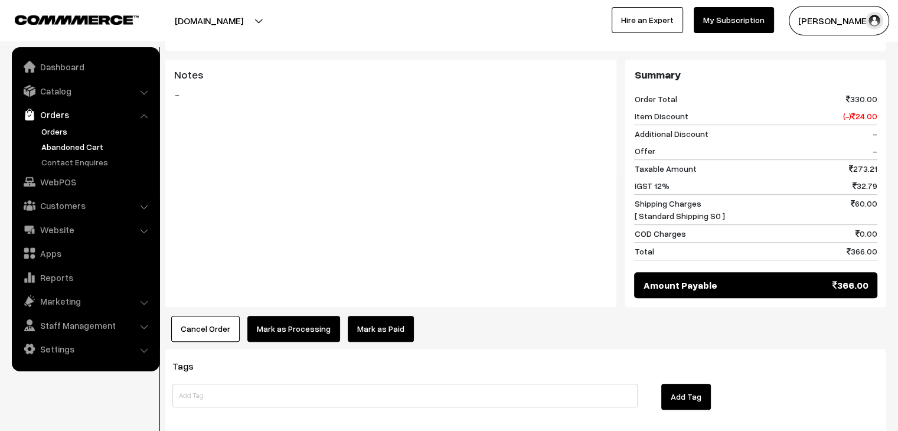 This screenshot has height=431, width=898. Describe the element at coordinates (860, 116) in the screenshot. I see `span: (-) 24.00` at that location.